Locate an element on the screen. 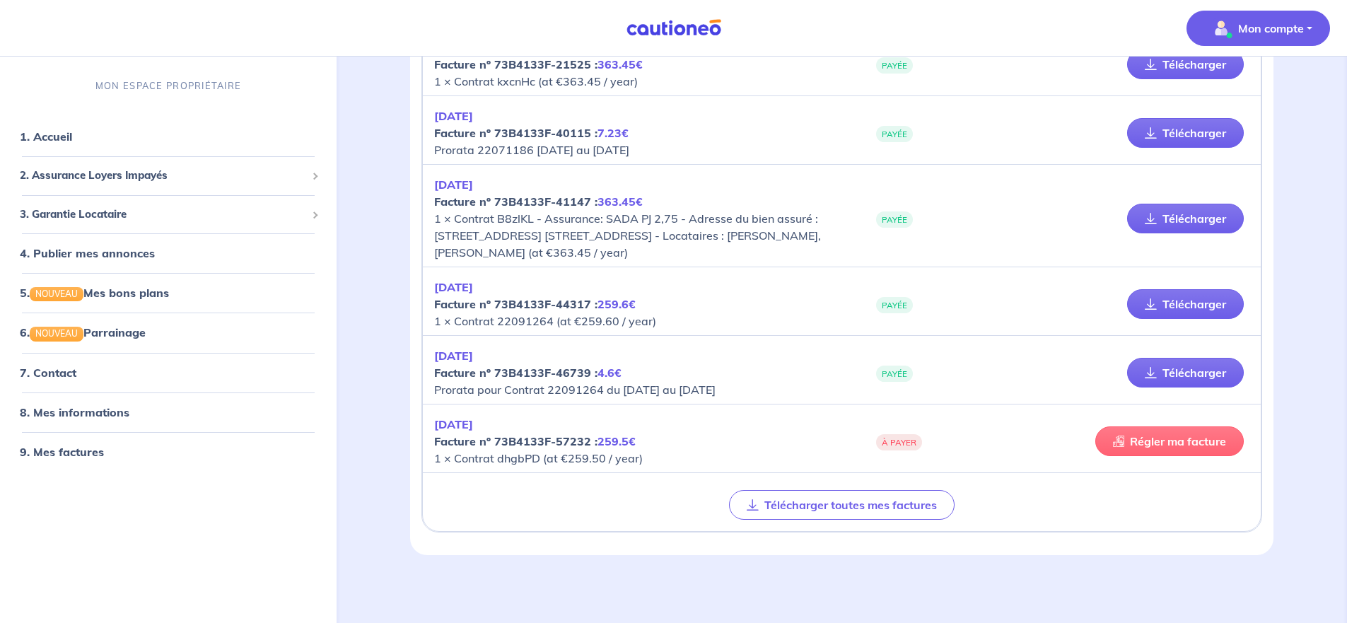 The image size is (1347, 623). p: 1 × Contrat dhgbPD (at €259.50 / year) is located at coordinates (638, 441).